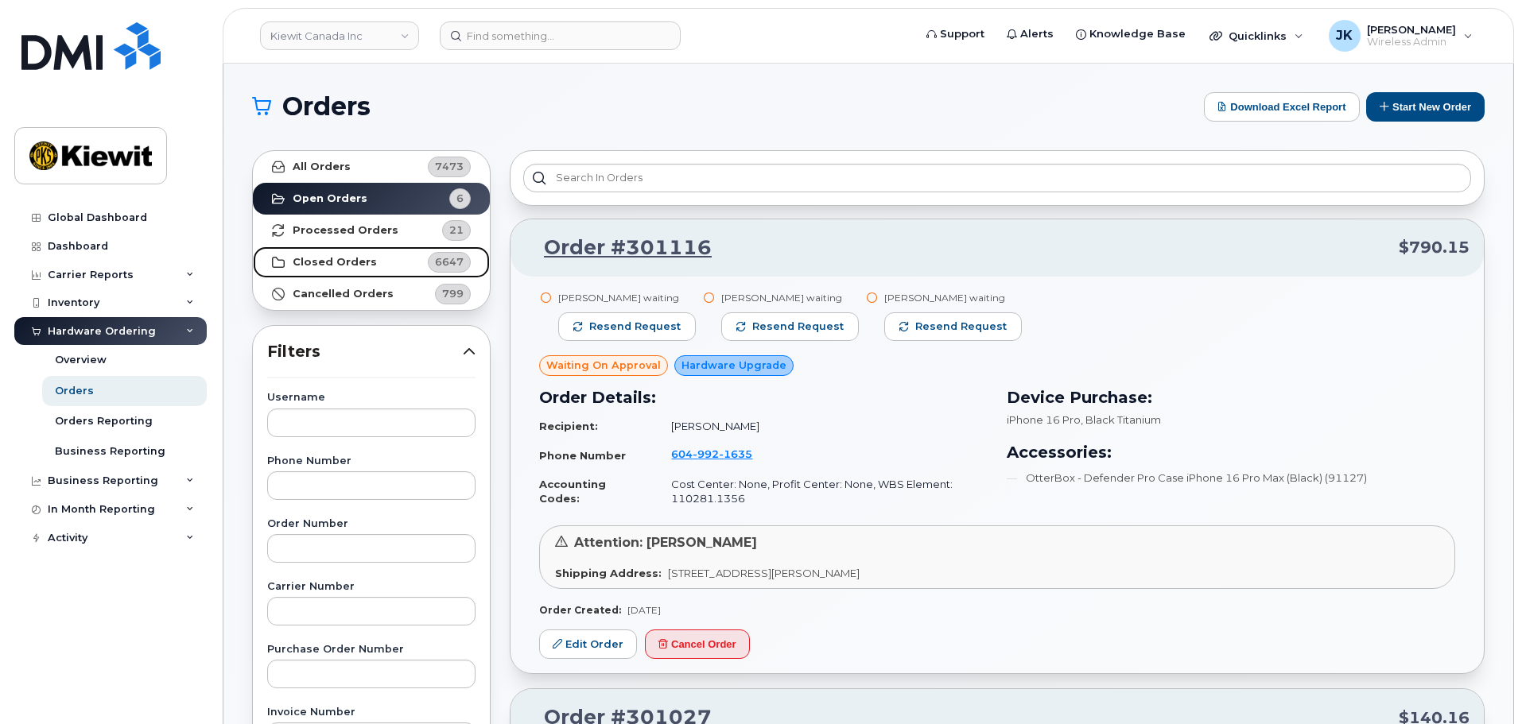 This screenshot has width=1522, height=724. I want to click on strong: All Orders, so click(321, 167).